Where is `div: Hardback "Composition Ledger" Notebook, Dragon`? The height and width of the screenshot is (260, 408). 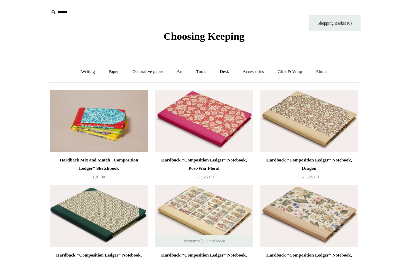
div: Hardback "Composition Ledger" Notebook, Dragon is located at coordinates (309, 164).